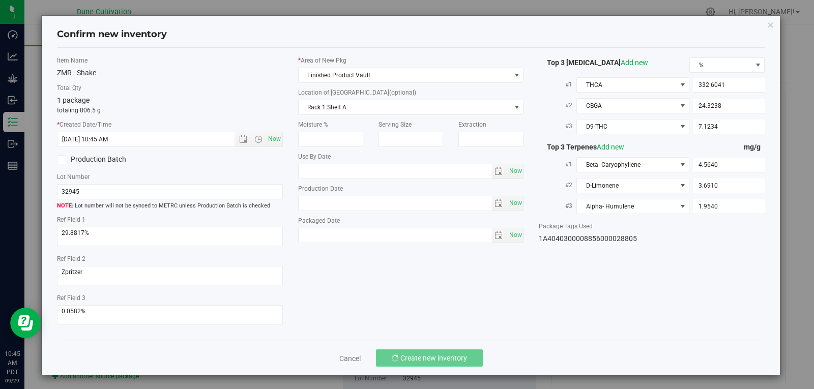 This screenshot has width=814, height=389. What do you see at coordinates (434, 358) in the screenshot?
I see `span: Create new inventory` at bounding box center [434, 358].